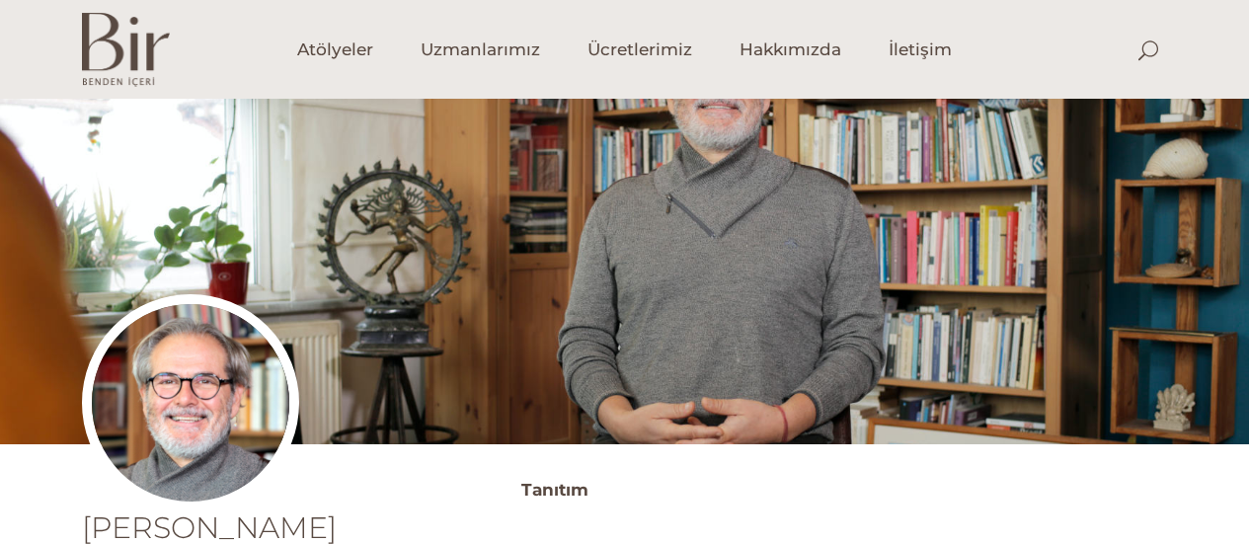 The image size is (1249, 544). What do you see at coordinates (190, 403) in the screenshot?
I see `img: boraprofil1-300x300.jpg` at bounding box center [190, 403].